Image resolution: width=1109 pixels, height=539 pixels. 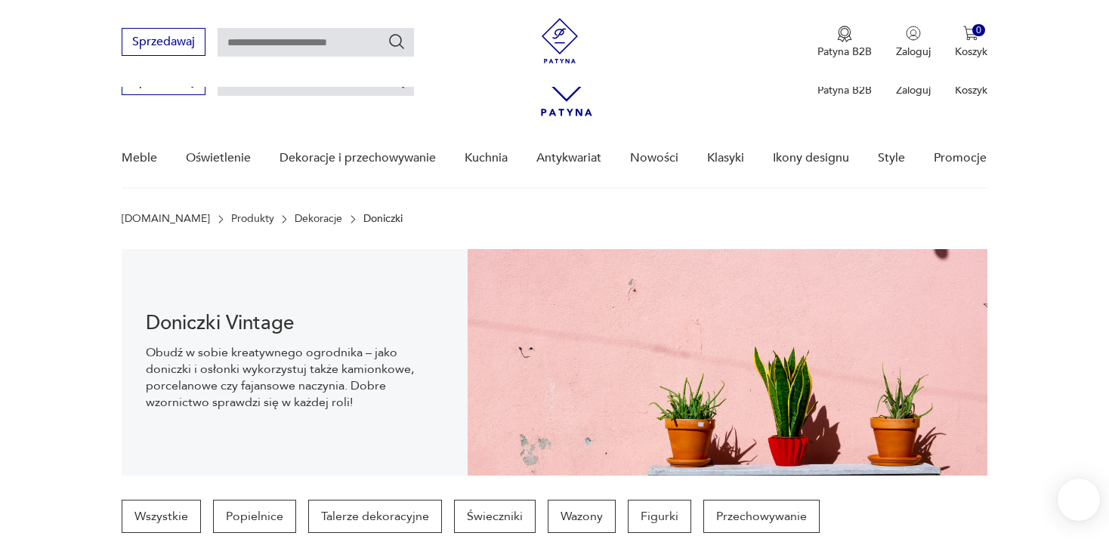 What do you see at coordinates (295, 378) in the screenshot?
I see `p: Obudź w sobie kreatywnego ogrodnika – jako doniczki i osłonki wykorzystuj także kamionkowe, porce...` at bounding box center [295, 378].